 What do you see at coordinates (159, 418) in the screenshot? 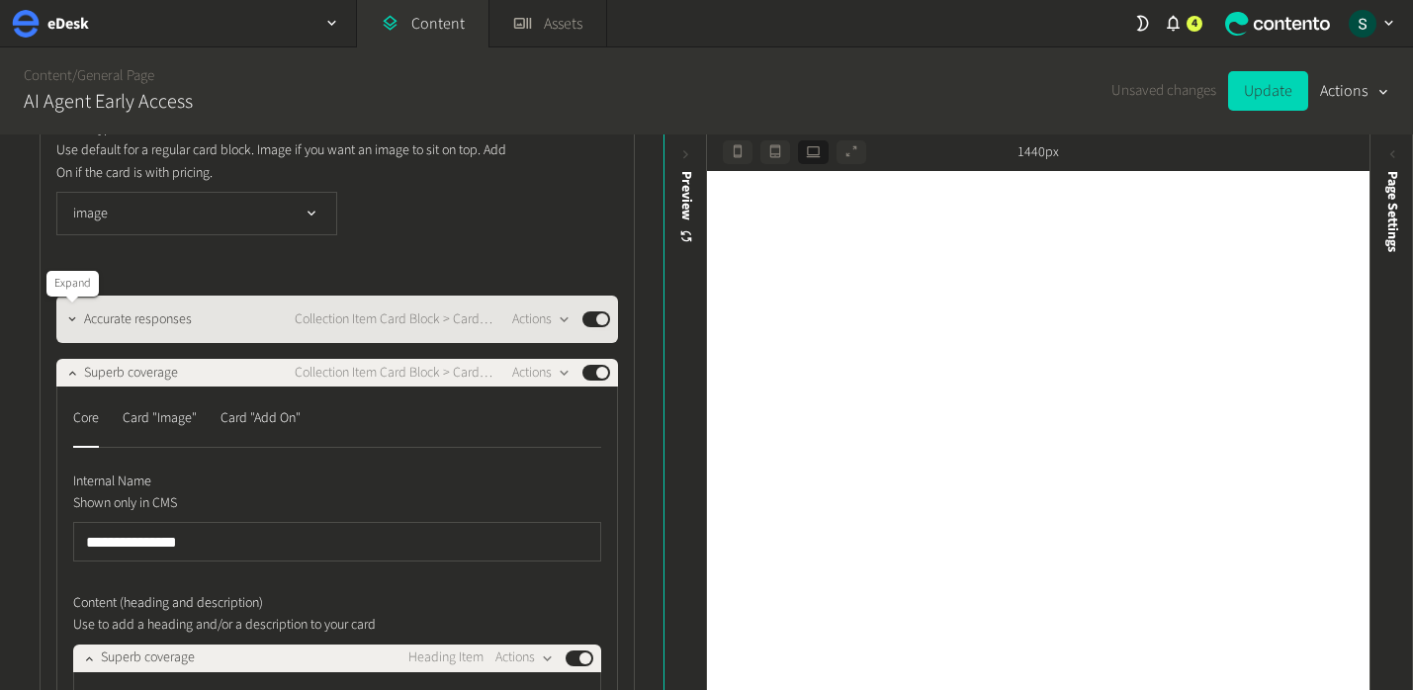
I see `div: Card "Image"` at bounding box center [159, 418].